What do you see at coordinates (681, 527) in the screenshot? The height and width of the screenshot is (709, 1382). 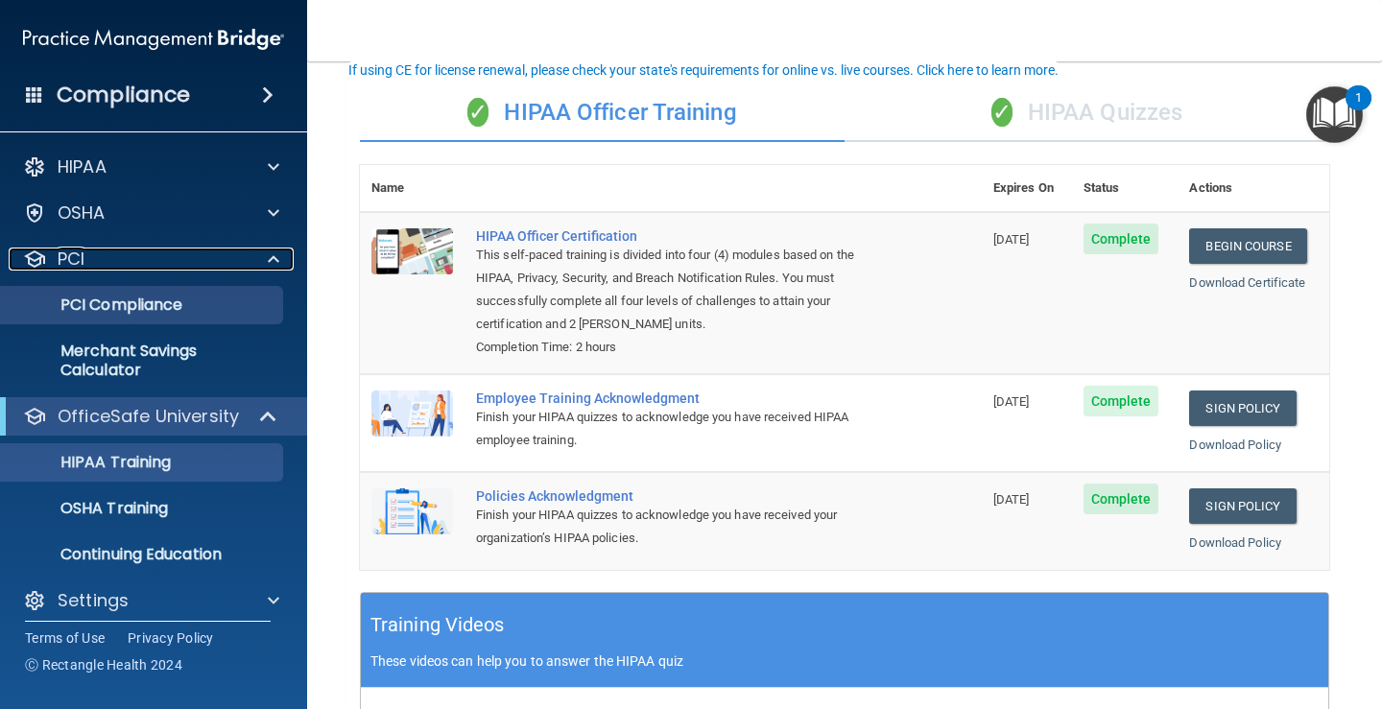 I see `div: Finish your HIPAA quizzes to acknowledge you have received your organization’s HIPAA policies.` at bounding box center [681, 527].